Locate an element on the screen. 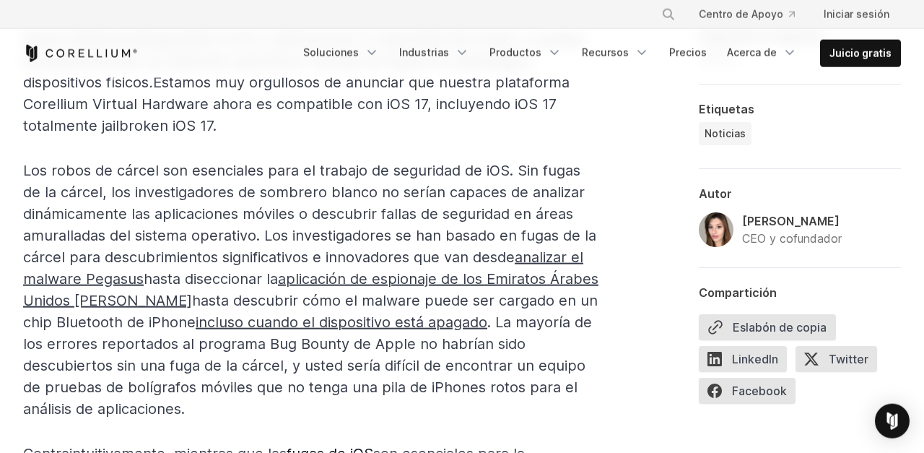 The width and height of the screenshot is (924, 453). span: Noticias is located at coordinates (725, 134).